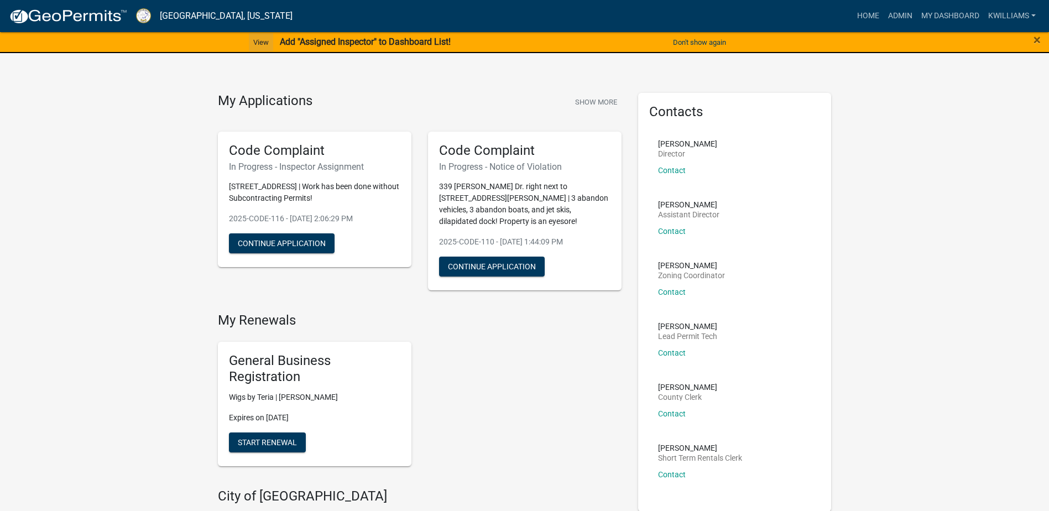  Describe the element at coordinates (688, 154) in the screenshot. I see `p: Director` at that location.